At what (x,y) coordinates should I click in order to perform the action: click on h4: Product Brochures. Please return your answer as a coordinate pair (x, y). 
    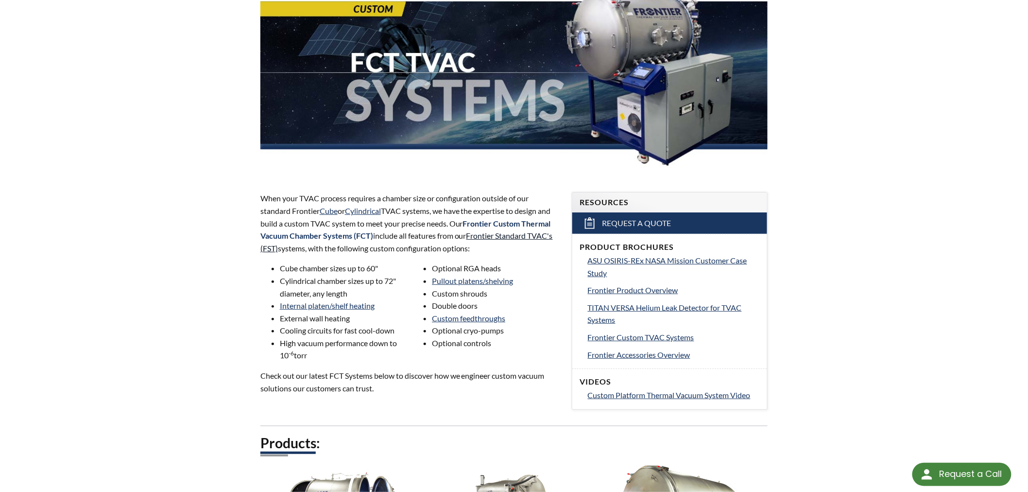
    Looking at the image, I should click on (669, 247).